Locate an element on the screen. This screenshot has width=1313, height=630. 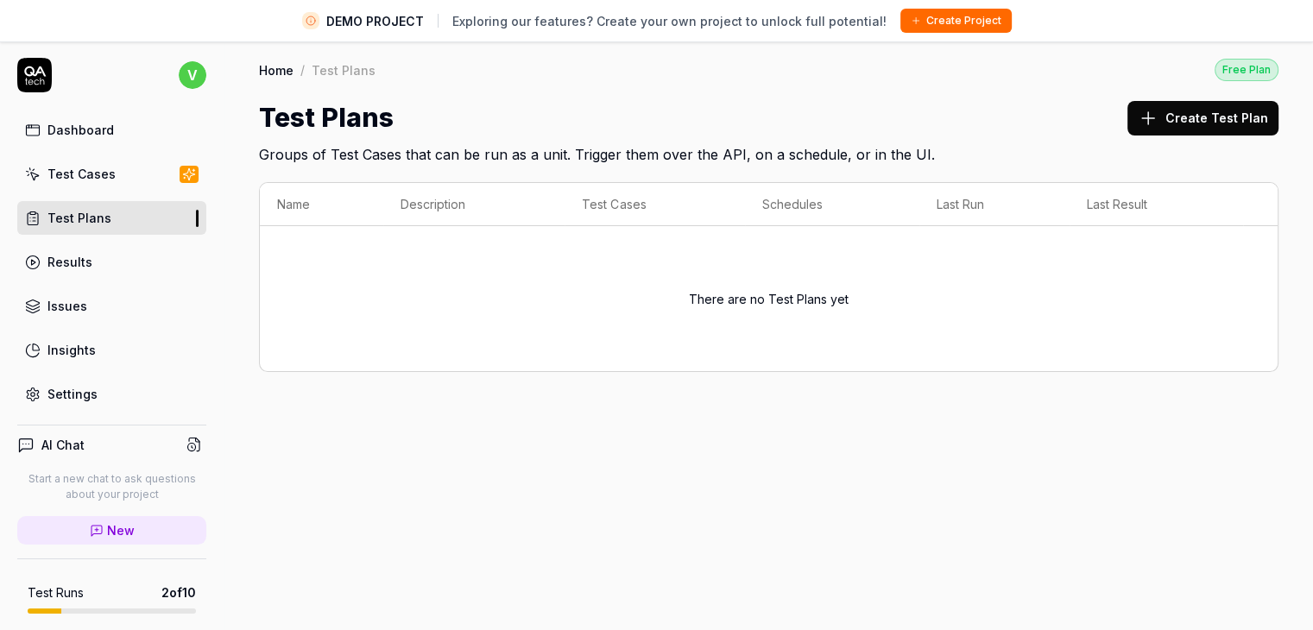
th: Description is located at coordinates (474, 205).